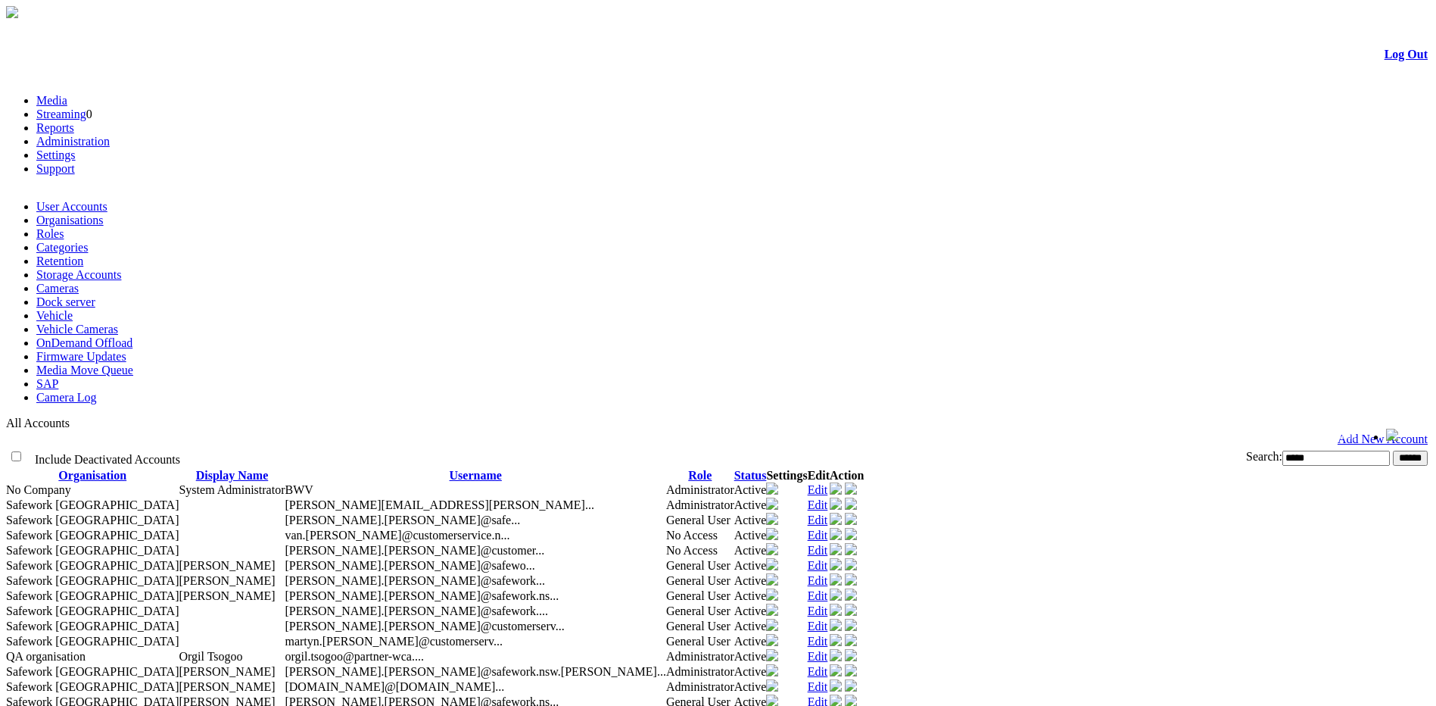  I want to click on span: michael.preston@safework.nsw.gov.au, so click(416, 610).